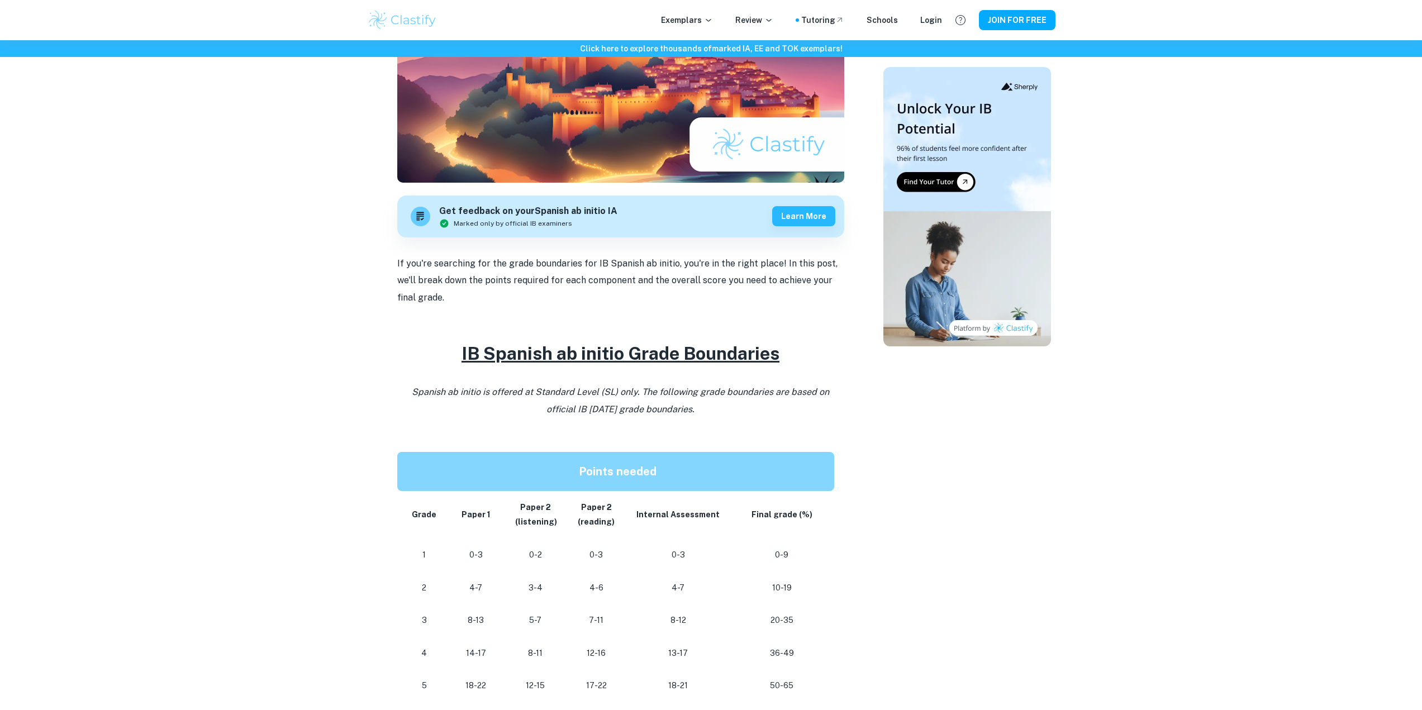 Image resolution: width=1422 pixels, height=710 pixels. Describe the element at coordinates (535, 620) in the screenshot. I see `p: 5-7` at that location.